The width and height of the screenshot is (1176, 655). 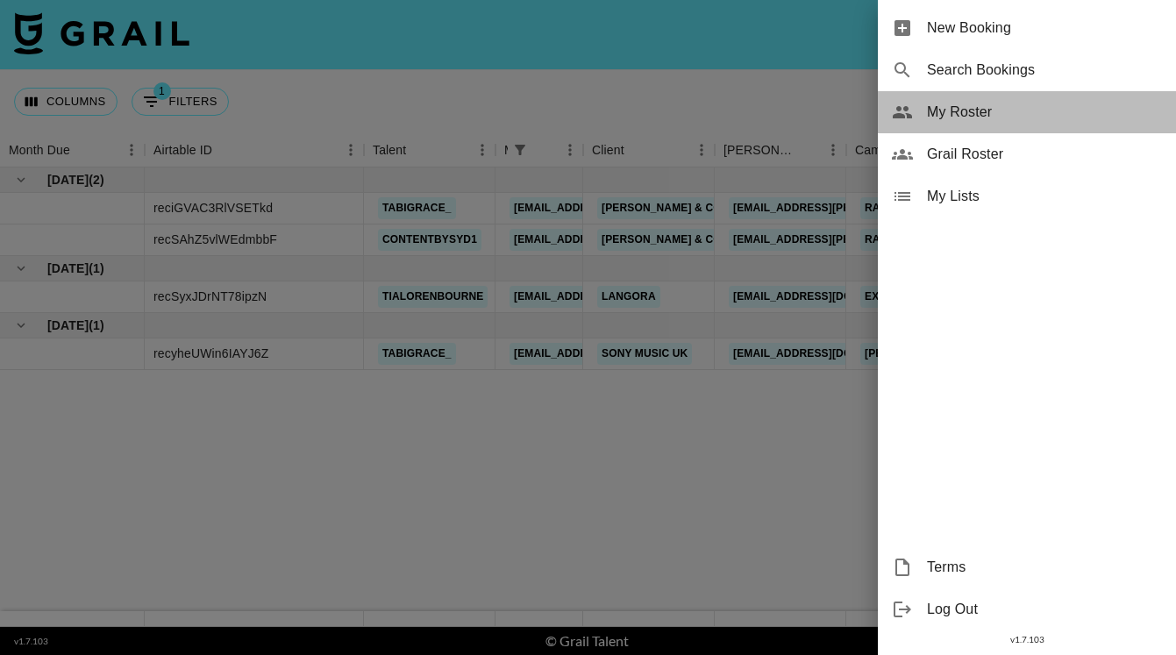 What do you see at coordinates (1044, 567) in the screenshot?
I see `span: Terms` at bounding box center [1044, 567].